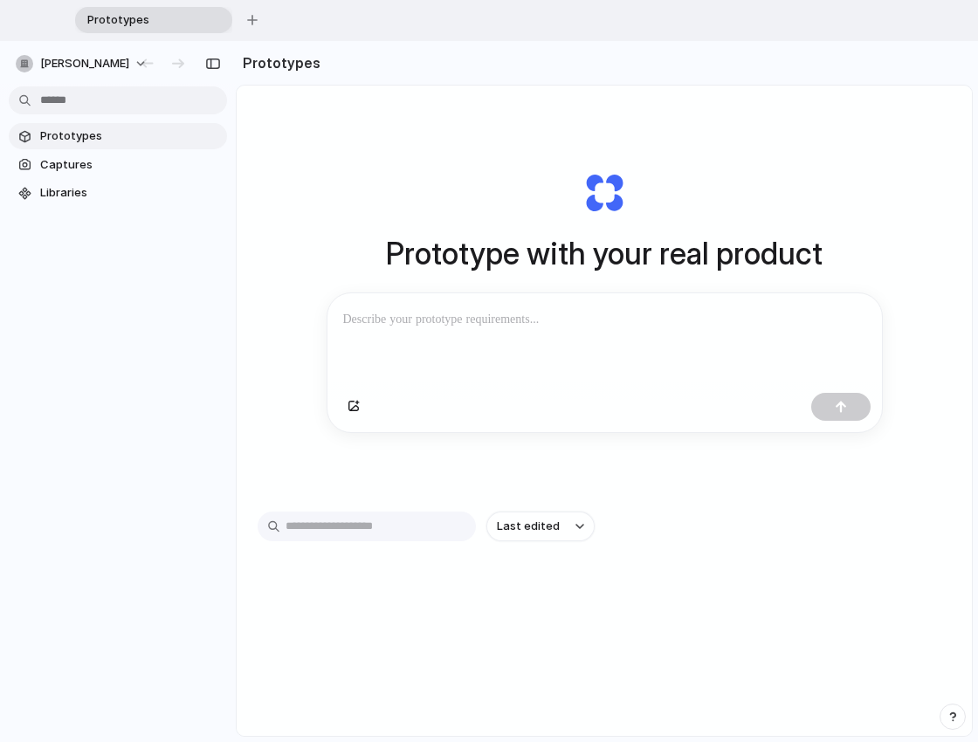  What do you see at coordinates (118, 165) in the screenshot?
I see `a: Captures` at bounding box center [118, 165].